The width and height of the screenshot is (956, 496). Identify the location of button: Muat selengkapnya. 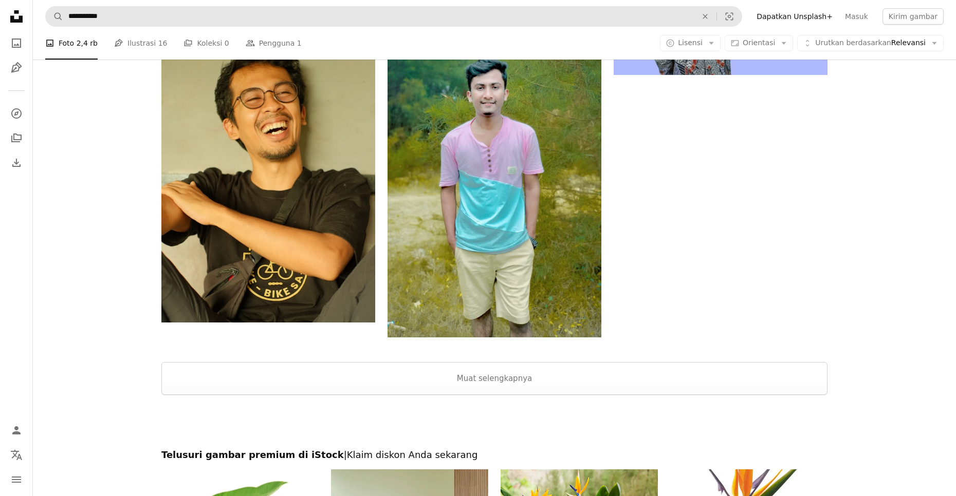
(494, 379).